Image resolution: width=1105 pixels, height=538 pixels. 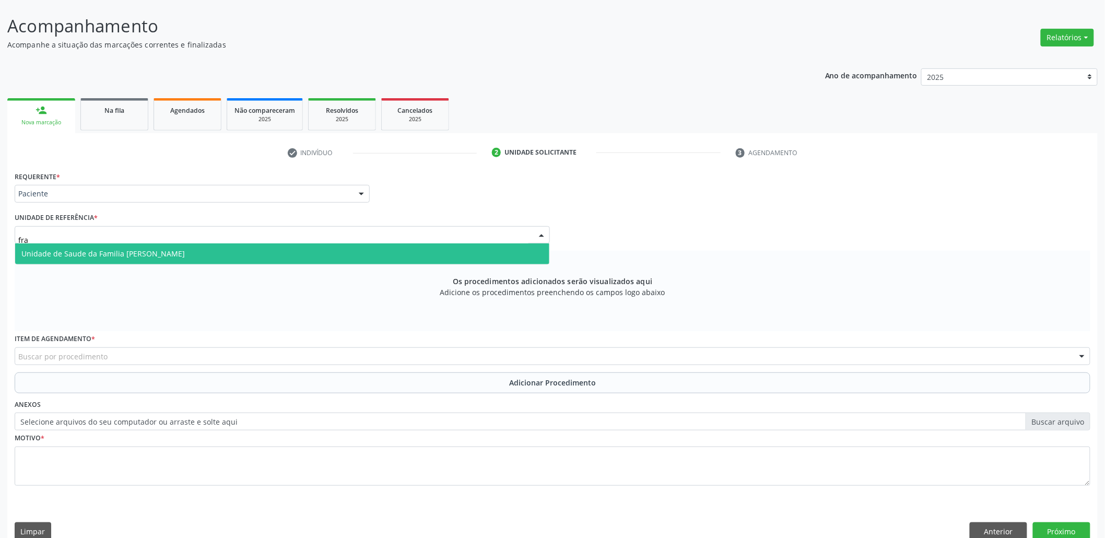 What do you see at coordinates (56, 218) in the screenshot?
I see `label: Unidade de referência` at bounding box center [56, 218].